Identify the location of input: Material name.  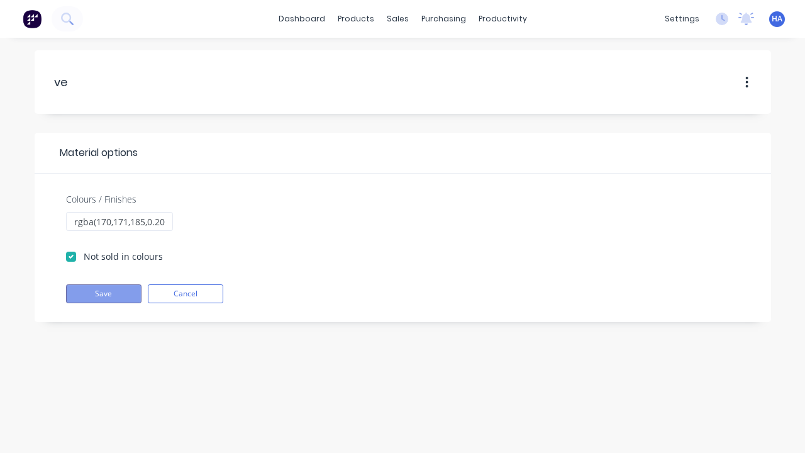
(138, 82).